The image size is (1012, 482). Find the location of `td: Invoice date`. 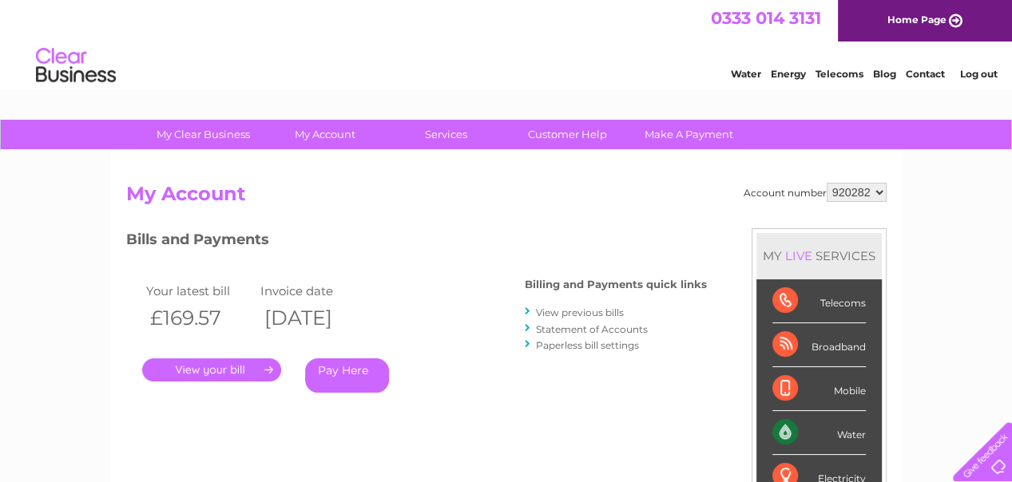

td: Invoice date is located at coordinates (314, 291).